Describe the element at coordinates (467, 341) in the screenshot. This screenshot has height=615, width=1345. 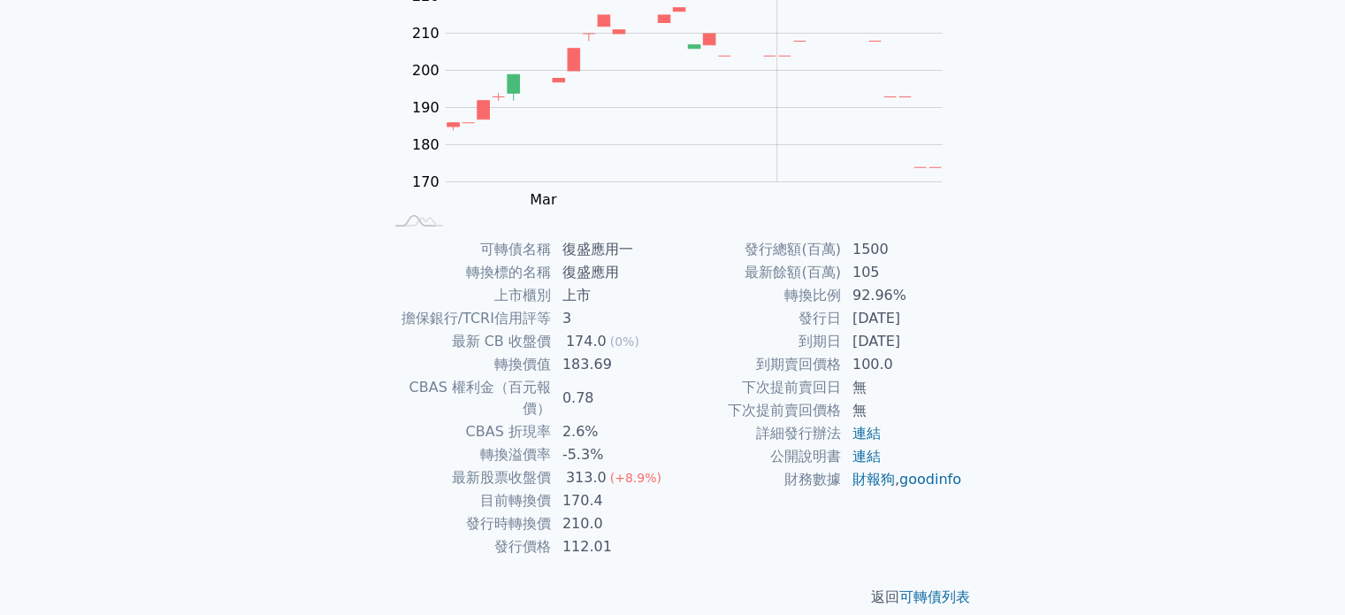
I see `td: 最新 CB 收盤價` at that location.